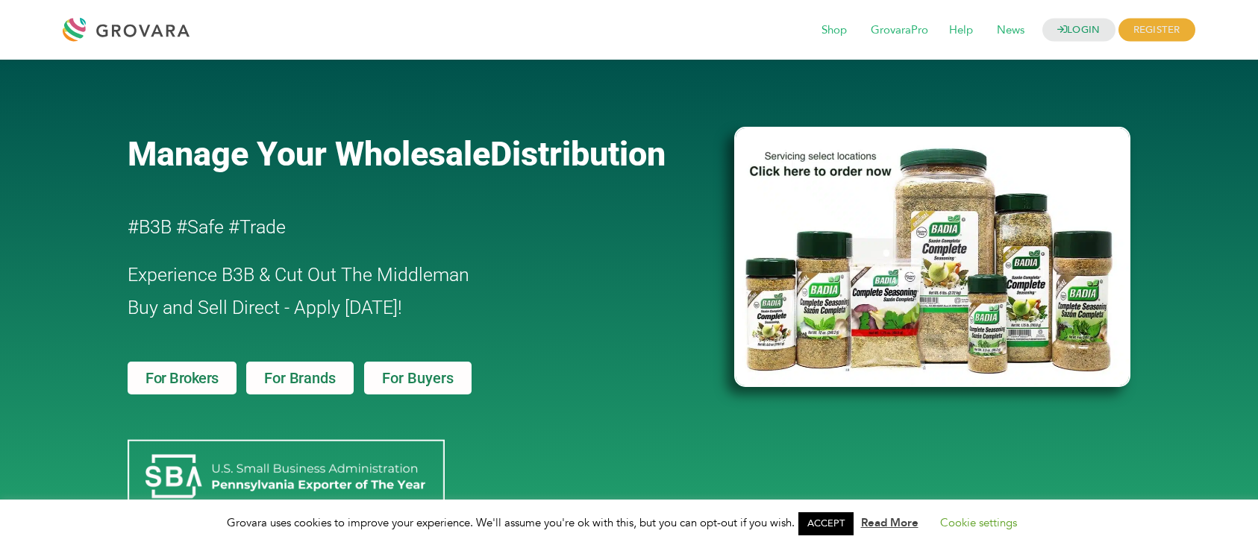 This screenshot has height=548, width=1258. I want to click on a: Shop, so click(834, 31).